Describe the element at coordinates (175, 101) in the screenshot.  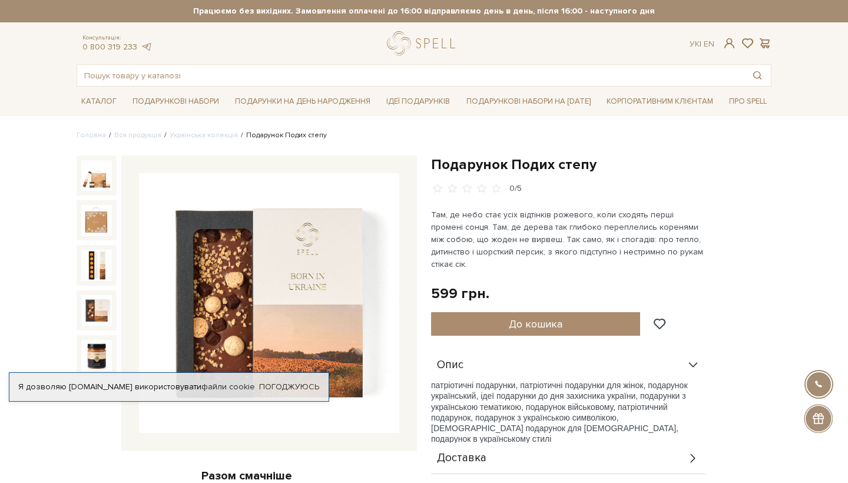
I see `a: Подарункові набори` at that location.